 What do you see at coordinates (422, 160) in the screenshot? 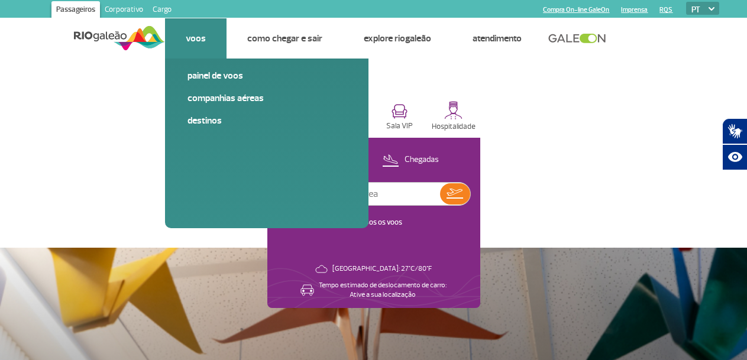
I see `p: Chegadas` at bounding box center [422, 160].